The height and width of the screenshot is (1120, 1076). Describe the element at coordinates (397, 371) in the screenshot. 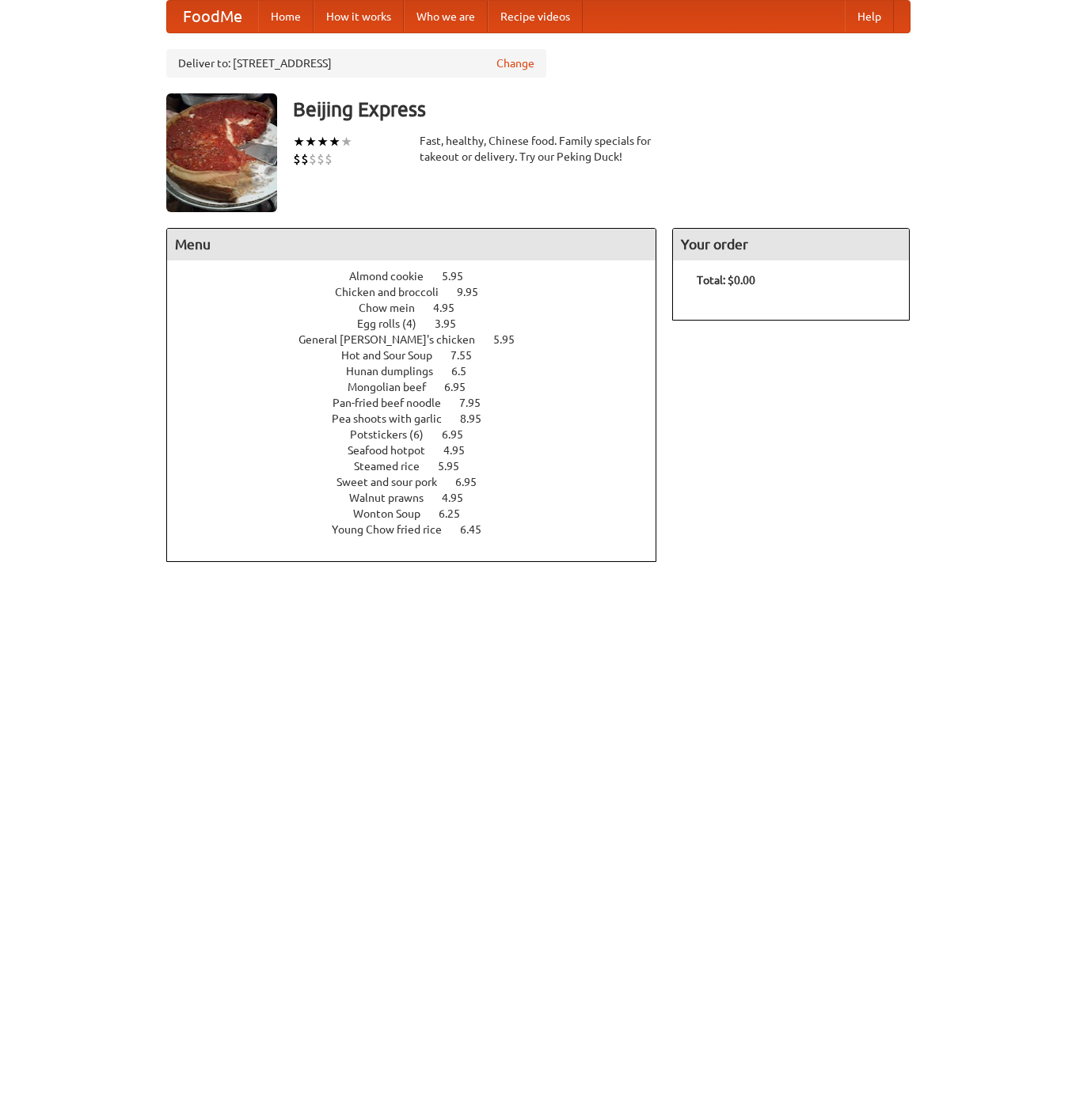

I see `span: Hunan dumplings` at that location.